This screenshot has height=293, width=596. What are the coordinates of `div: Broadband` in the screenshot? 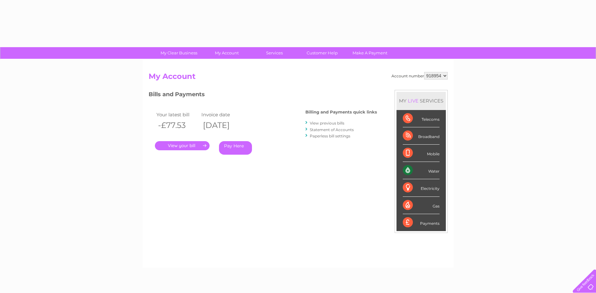 It's located at (421, 136).